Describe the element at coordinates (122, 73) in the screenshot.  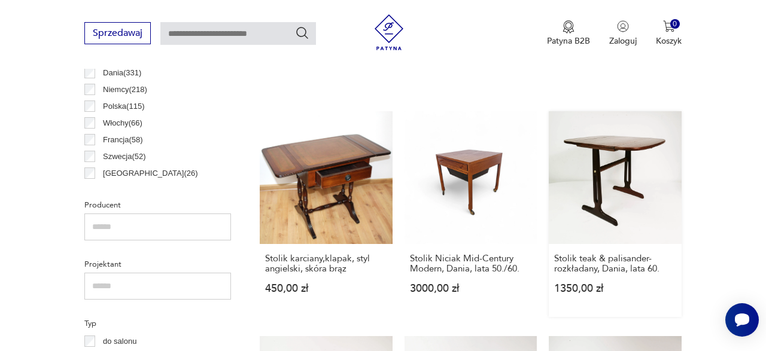
I see `p: Dania ( 331 )` at that location.